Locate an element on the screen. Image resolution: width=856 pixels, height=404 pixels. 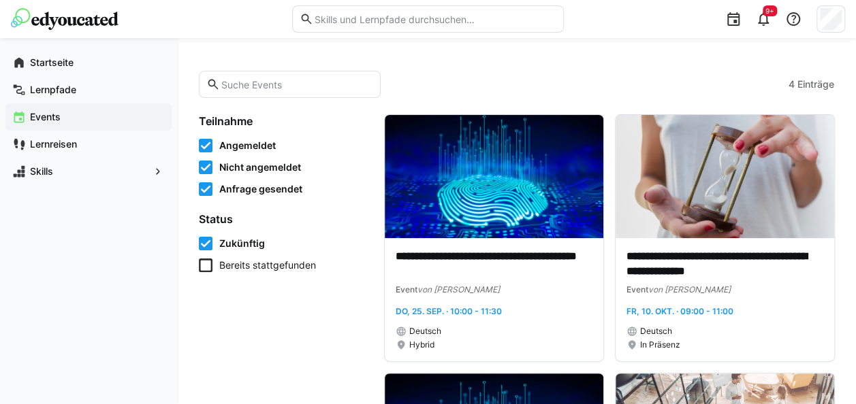
span: In Präsenz is located at coordinates (660, 345).